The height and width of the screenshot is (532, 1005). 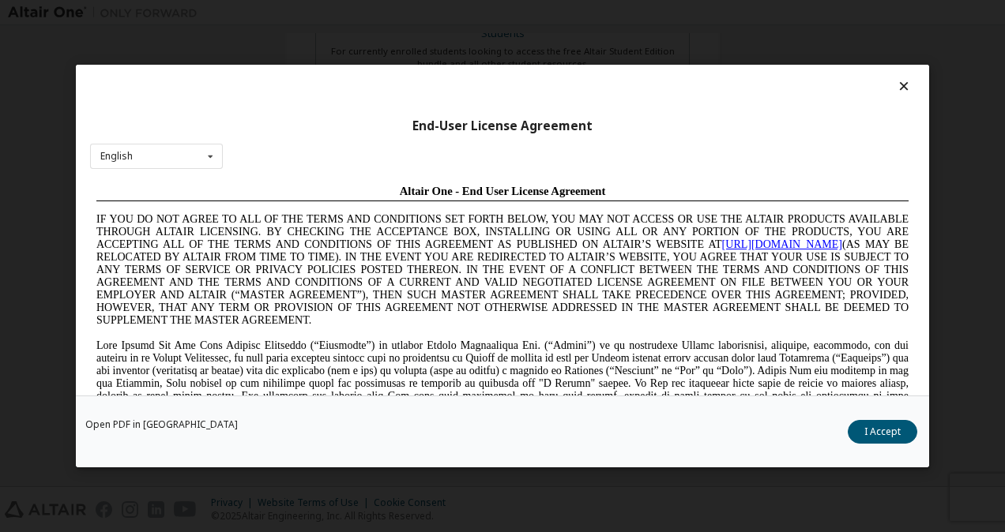 I want to click on span: IF YOU DO NOT AGREE TO ALL OF THE TERMS AND CONDITIONS SET FORTH BELOW, YOU MAY NOT ACCESS OR USE..., so click(x=412, y=91).